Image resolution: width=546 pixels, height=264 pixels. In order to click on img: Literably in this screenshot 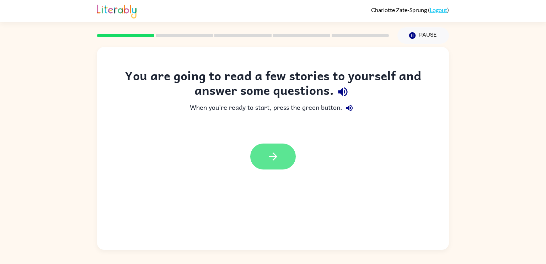, I will do `click(117, 11)`.